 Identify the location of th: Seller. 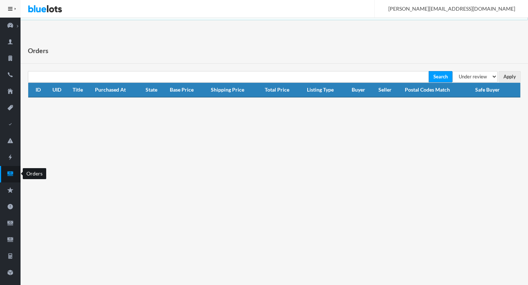
(389, 90).